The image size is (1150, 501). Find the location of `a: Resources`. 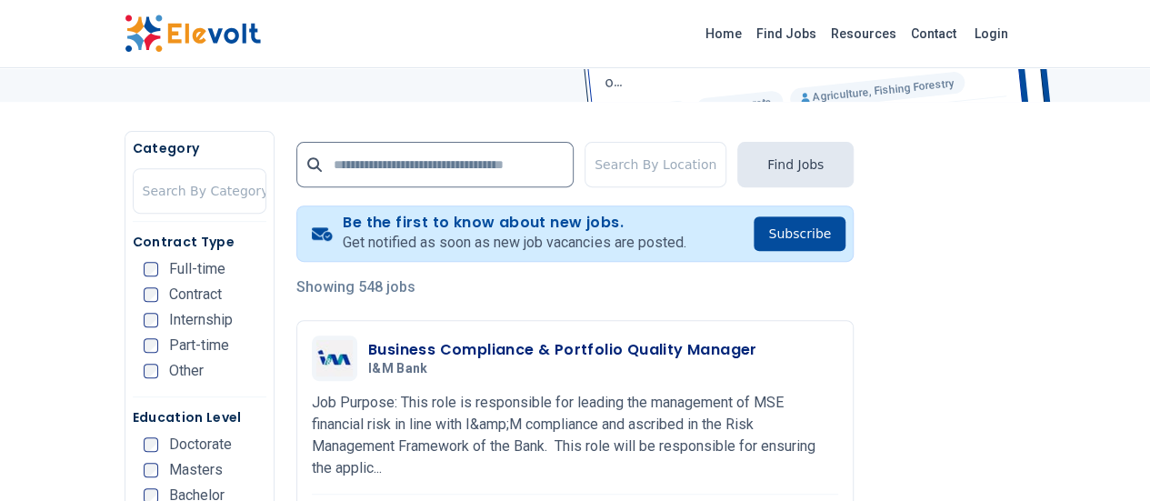

a: Resources is located at coordinates (864, 34).